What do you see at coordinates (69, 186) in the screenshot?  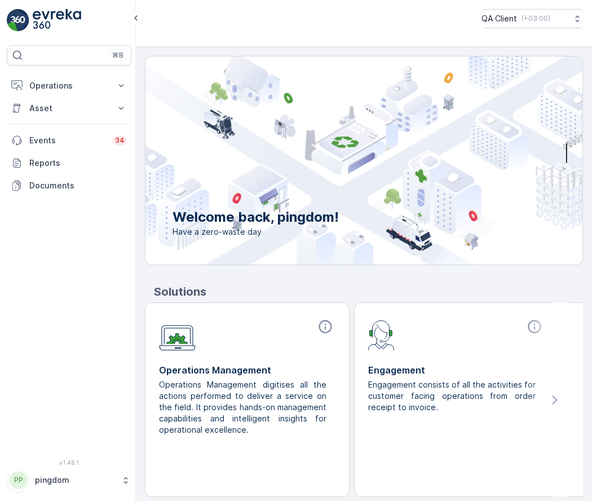 I see `a: Documents` at bounding box center [69, 186].